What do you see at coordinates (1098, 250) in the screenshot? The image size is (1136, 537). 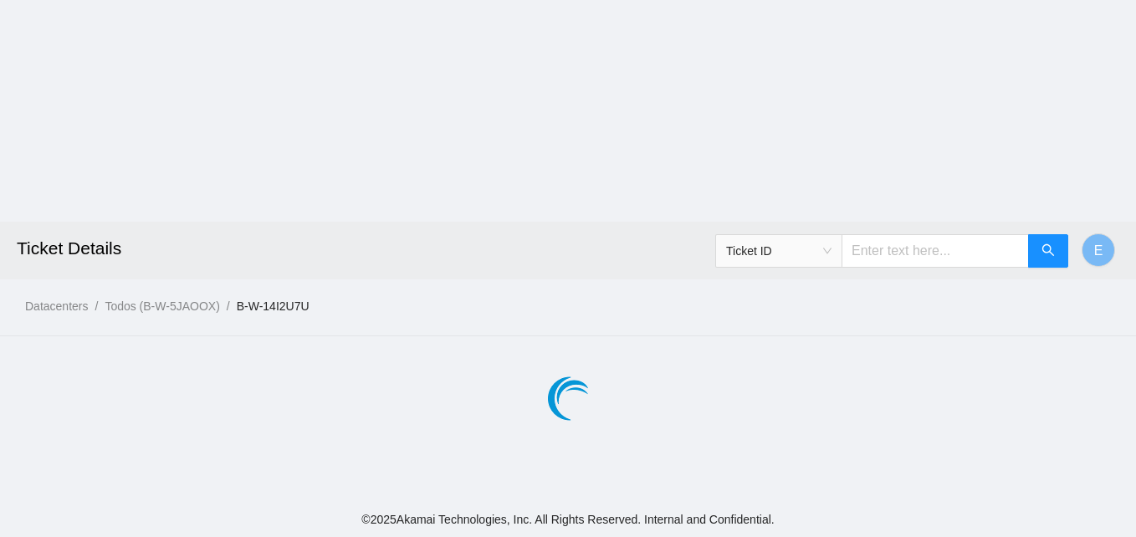 I see `button: E` at bounding box center [1098, 250].